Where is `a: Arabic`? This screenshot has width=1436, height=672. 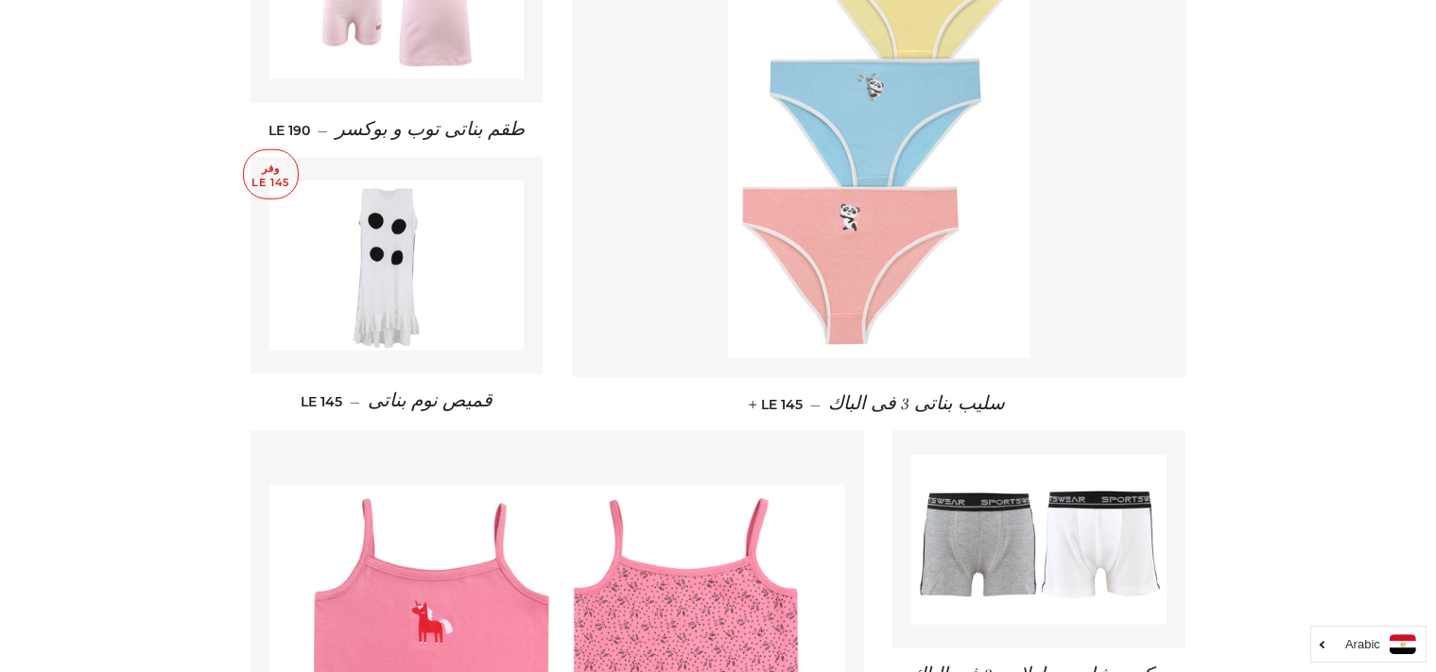 a: Arabic is located at coordinates (1368, 644).